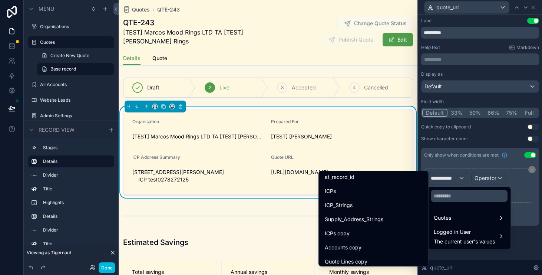 This screenshot has height=275, width=542. What do you see at coordinates (343, 247) in the screenshot?
I see `span: Accounts copy` at bounding box center [343, 247].